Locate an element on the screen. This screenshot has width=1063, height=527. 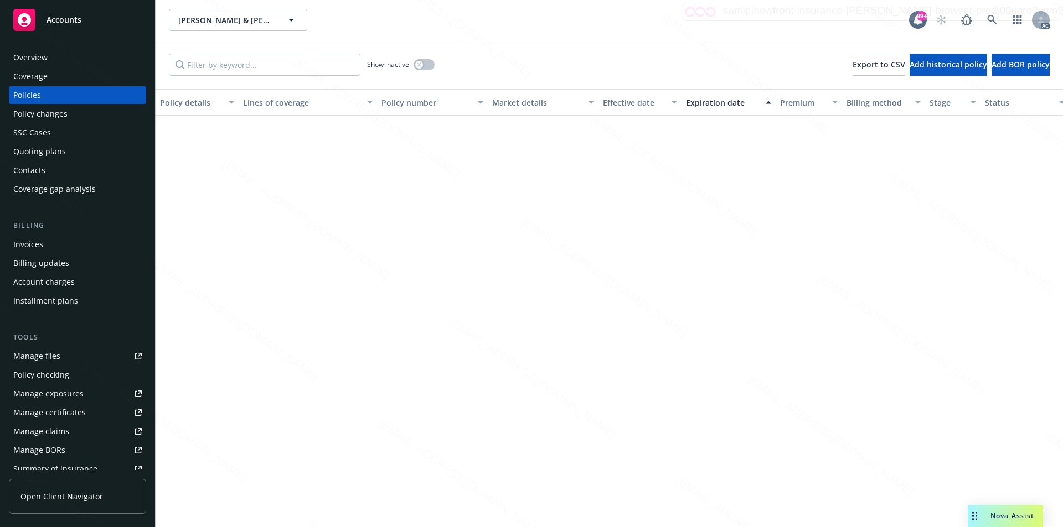
div: SSC Cases is located at coordinates (32, 133).